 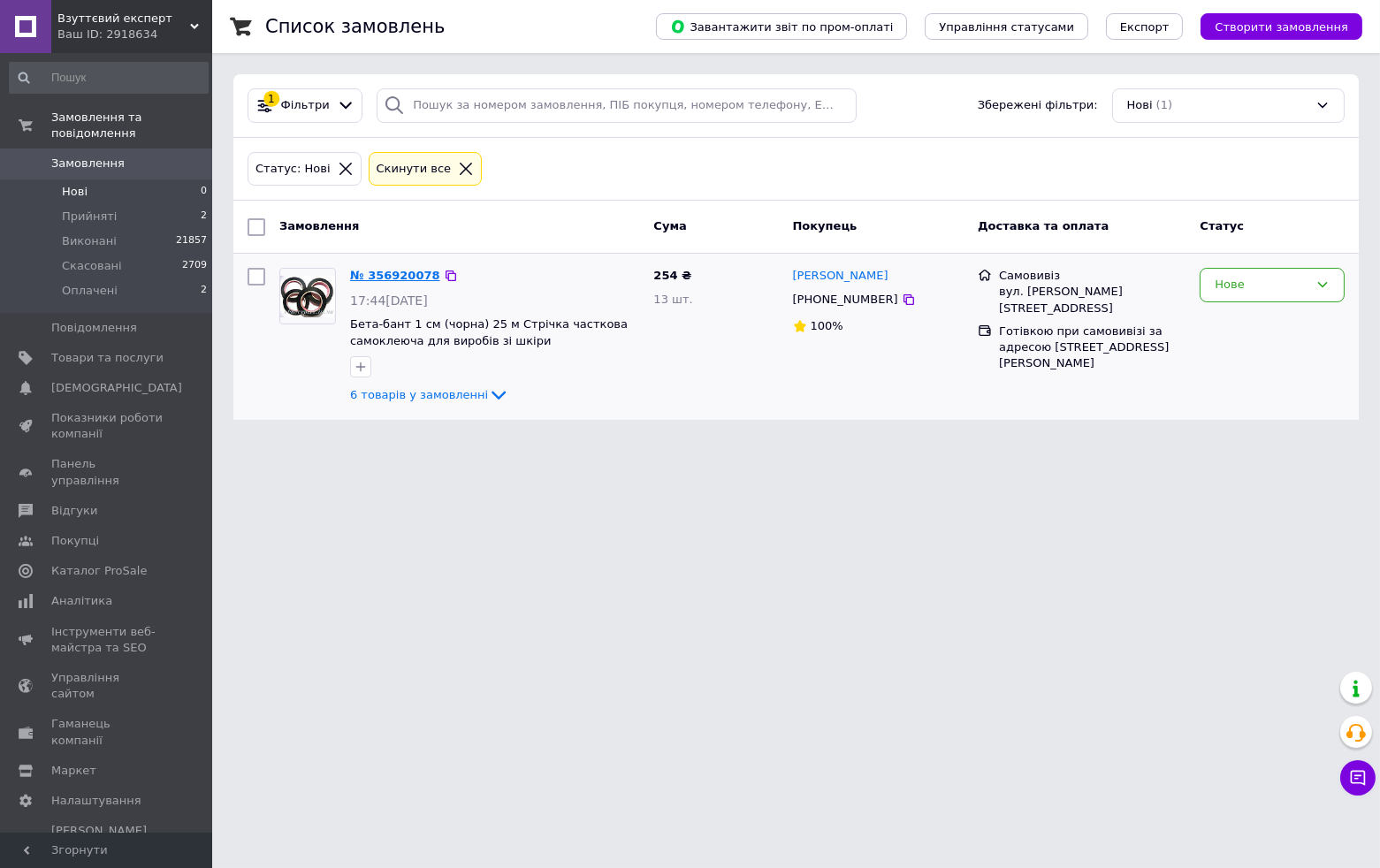 What do you see at coordinates (825, 225) in the screenshot?
I see `span: Покупець` at bounding box center [825, 225].